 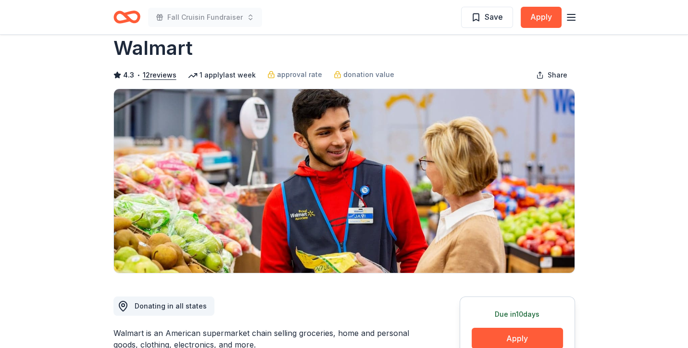 What do you see at coordinates (205, 17) in the screenshot?
I see `button: Fall Cruisin Fundraiser` at bounding box center [205, 17].